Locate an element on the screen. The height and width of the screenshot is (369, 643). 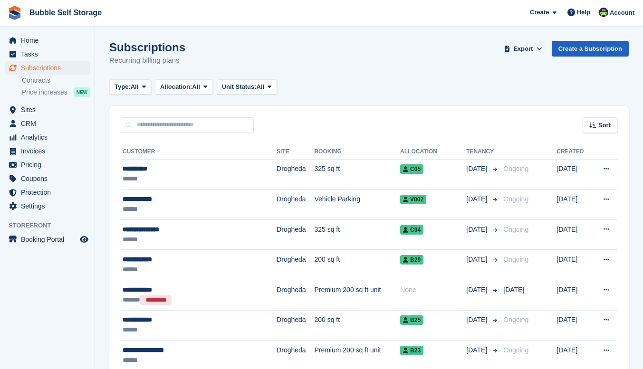
span: Settings is located at coordinates (49, 206).